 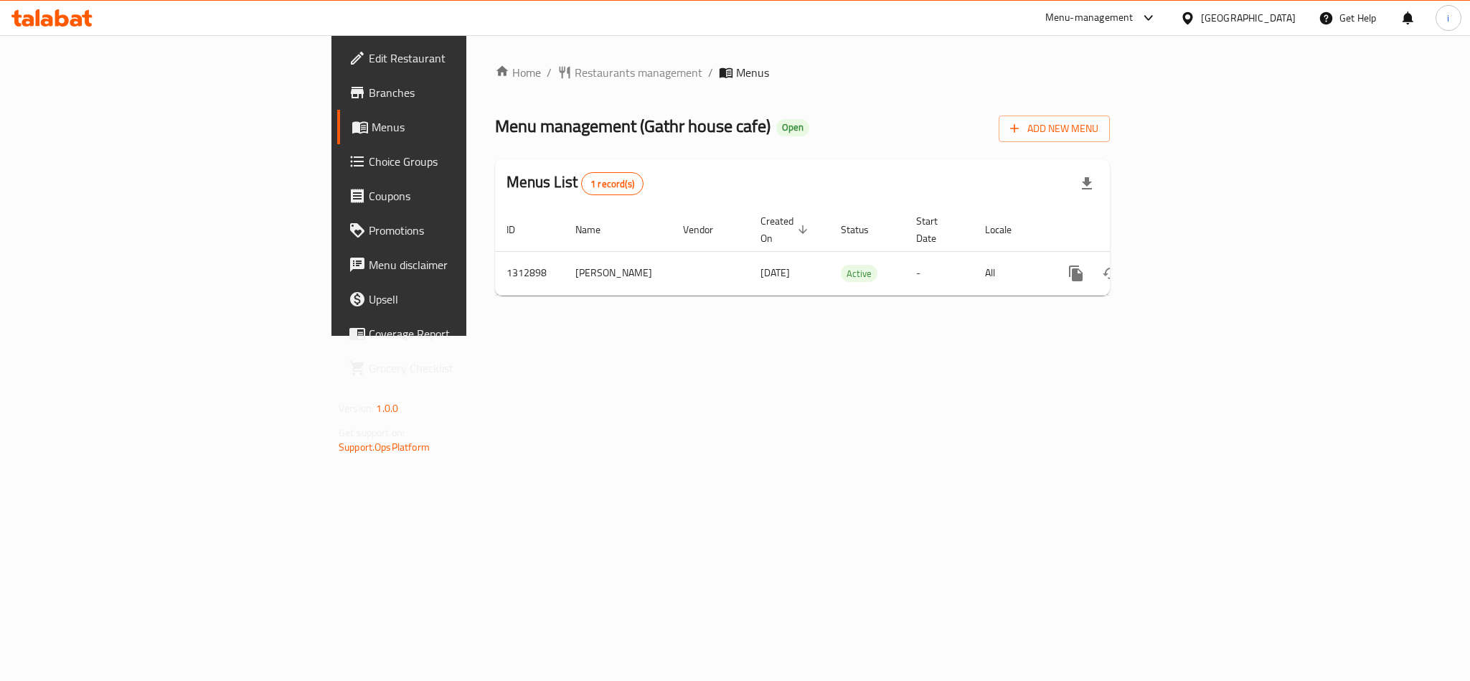 I want to click on a: Promotions, so click(x=457, y=230).